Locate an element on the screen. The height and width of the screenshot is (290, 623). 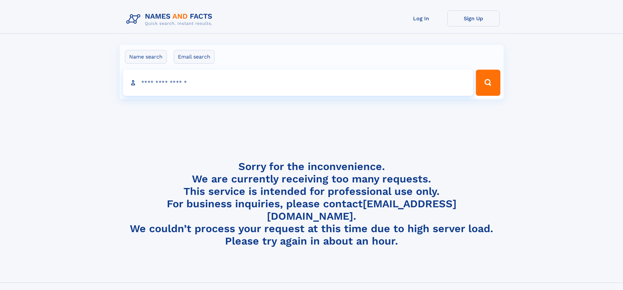
img: Logo Names and Facts is located at coordinates (171, 19).